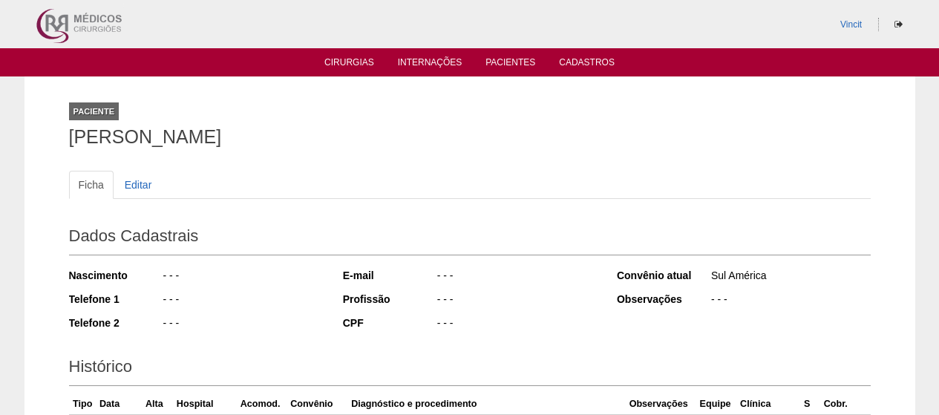 Image resolution: width=939 pixels, height=415 pixels. What do you see at coordinates (115, 275) in the screenshot?
I see `div: Nascimento` at bounding box center [115, 275].